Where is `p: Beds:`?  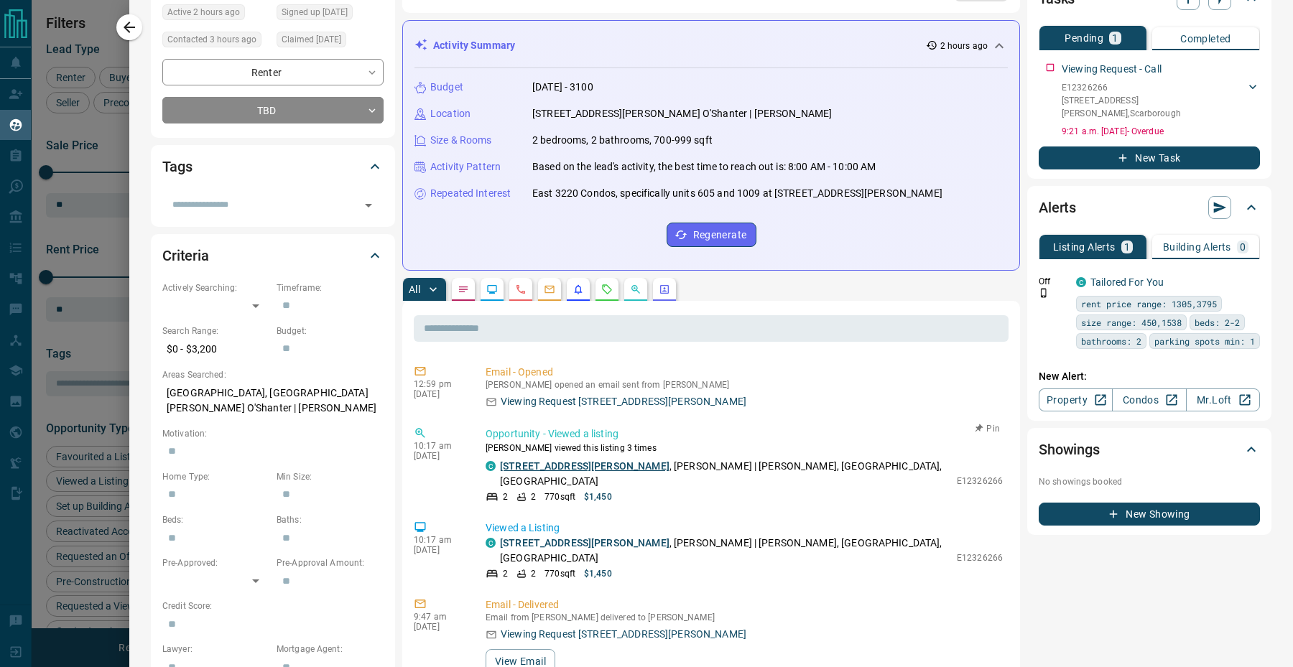 p: Beds: is located at coordinates (216, 520).